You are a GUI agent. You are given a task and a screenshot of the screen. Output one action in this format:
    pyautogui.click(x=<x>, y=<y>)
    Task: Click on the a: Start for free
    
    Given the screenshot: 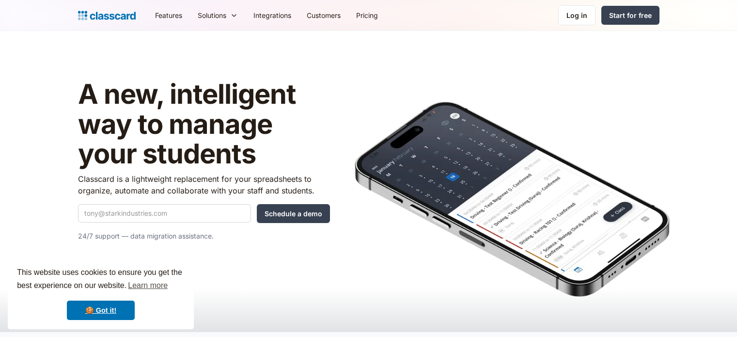 What is the action you would take?
    pyautogui.click(x=630, y=15)
    